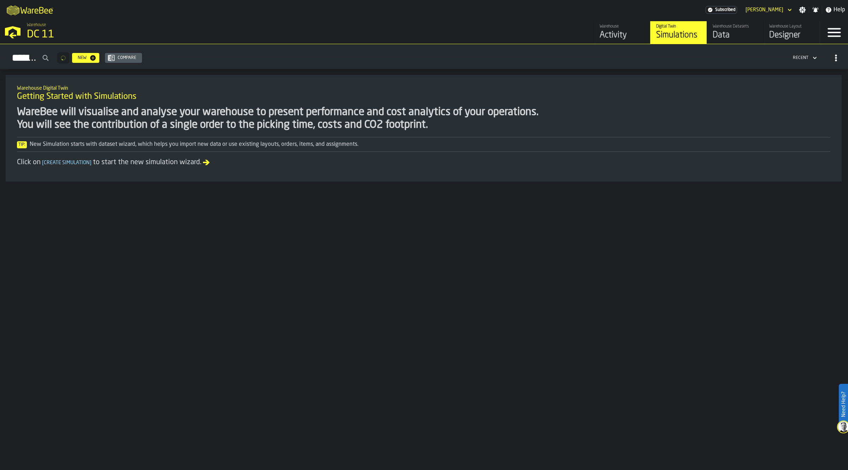  I want to click on div: Warehouse Layout, so click(791, 26).